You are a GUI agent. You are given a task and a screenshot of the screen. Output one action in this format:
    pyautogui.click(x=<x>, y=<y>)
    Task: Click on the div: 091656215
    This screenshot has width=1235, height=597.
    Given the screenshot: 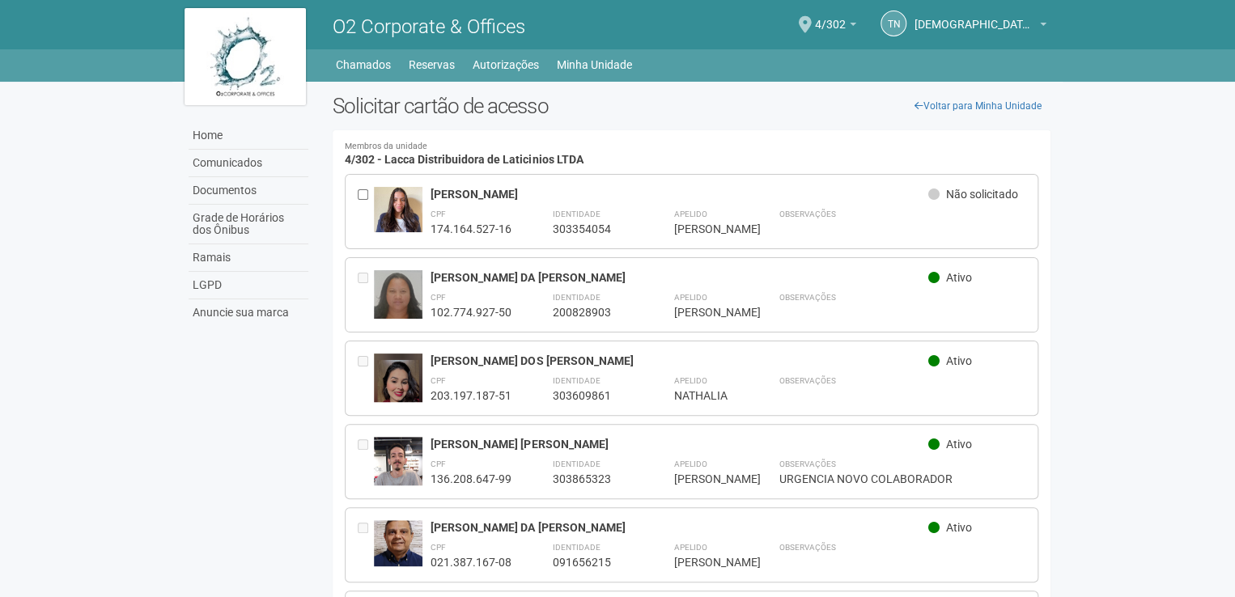 What is the action you would take?
    pyautogui.click(x=592, y=562)
    